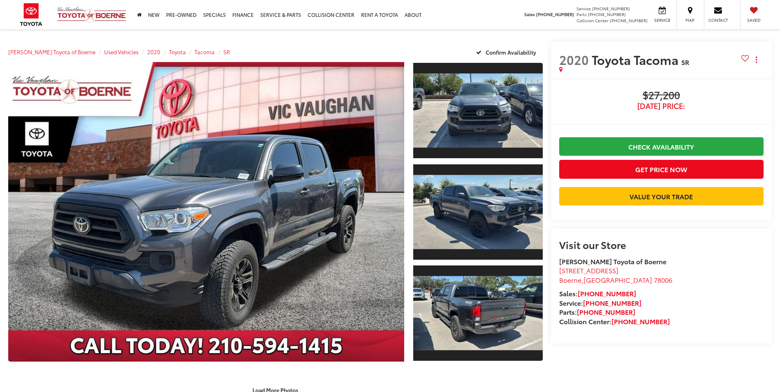 The image size is (780, 392). What do you see at coordinates (663, 280) in the screenshot?
I see `span: 78006` at bounding box center [663, 280].